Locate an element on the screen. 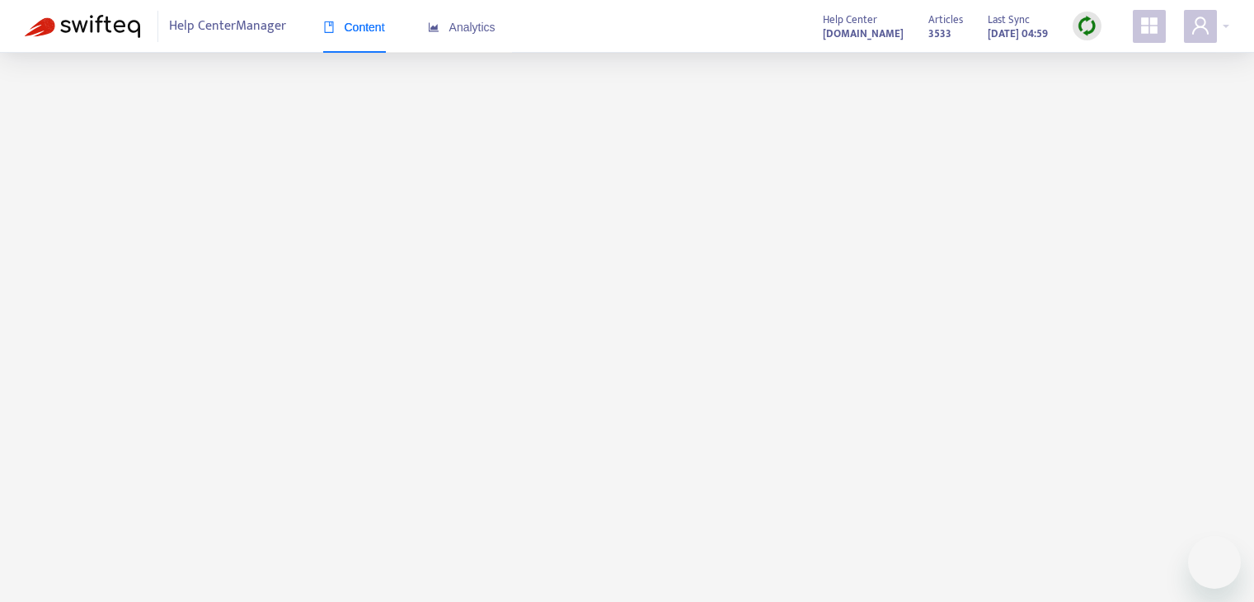  span: Help Center Manager is located at coordinates (228, 26).